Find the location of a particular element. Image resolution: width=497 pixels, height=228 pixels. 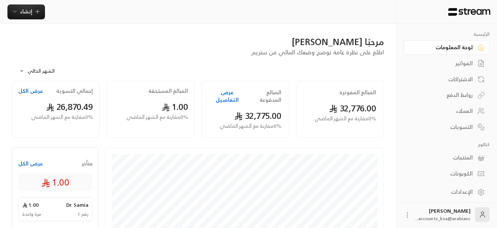

div: الإعدادات is located at coordinates (443, 192).